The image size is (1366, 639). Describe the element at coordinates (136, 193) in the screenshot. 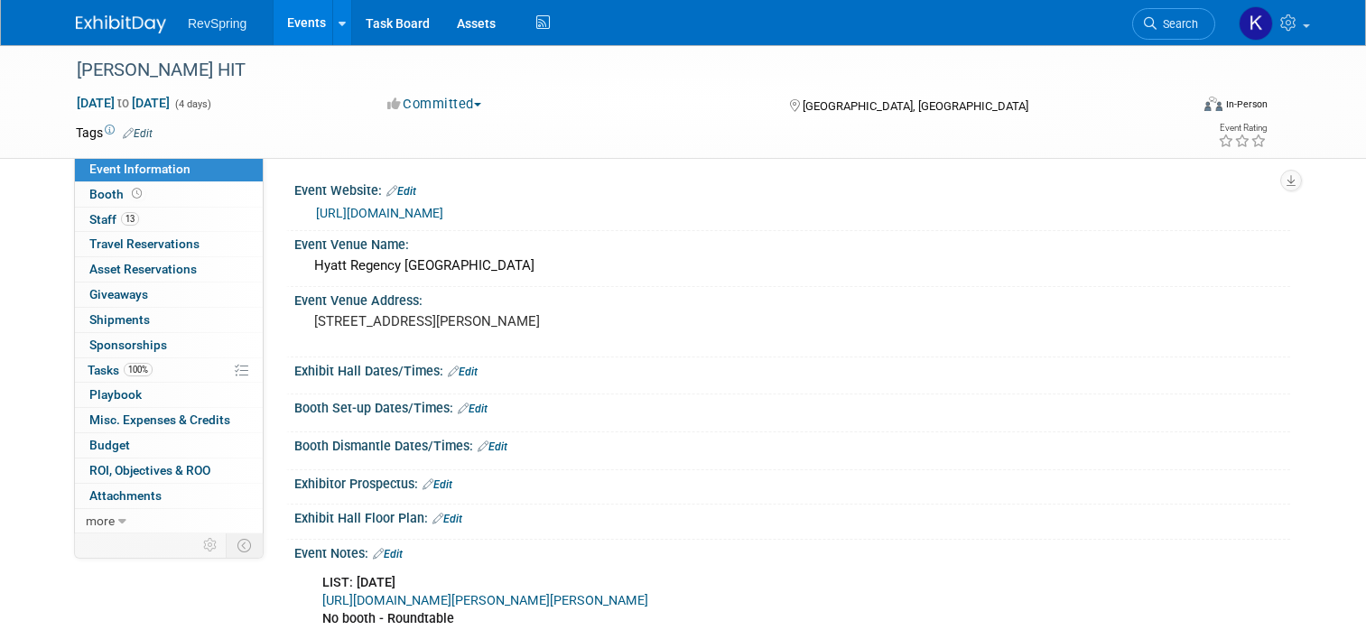

I see `span: Booth not reserved yet` at that location.